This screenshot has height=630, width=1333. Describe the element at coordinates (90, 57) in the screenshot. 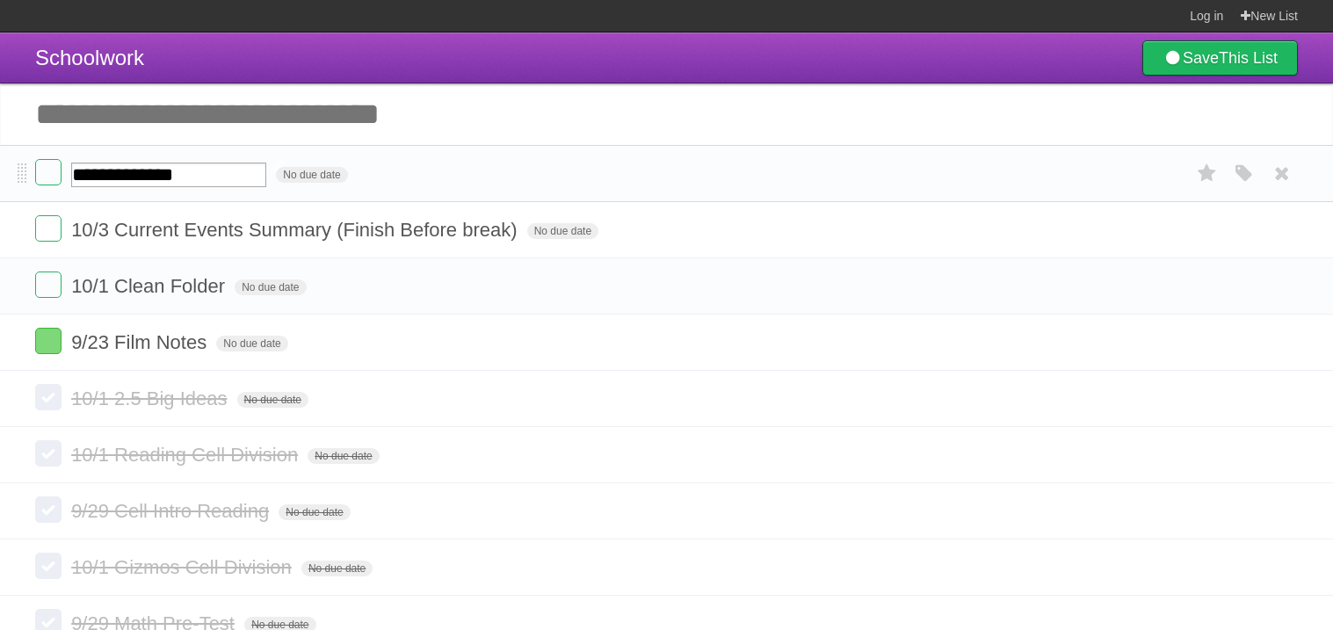

I see `span: Schoolwork` at that location.